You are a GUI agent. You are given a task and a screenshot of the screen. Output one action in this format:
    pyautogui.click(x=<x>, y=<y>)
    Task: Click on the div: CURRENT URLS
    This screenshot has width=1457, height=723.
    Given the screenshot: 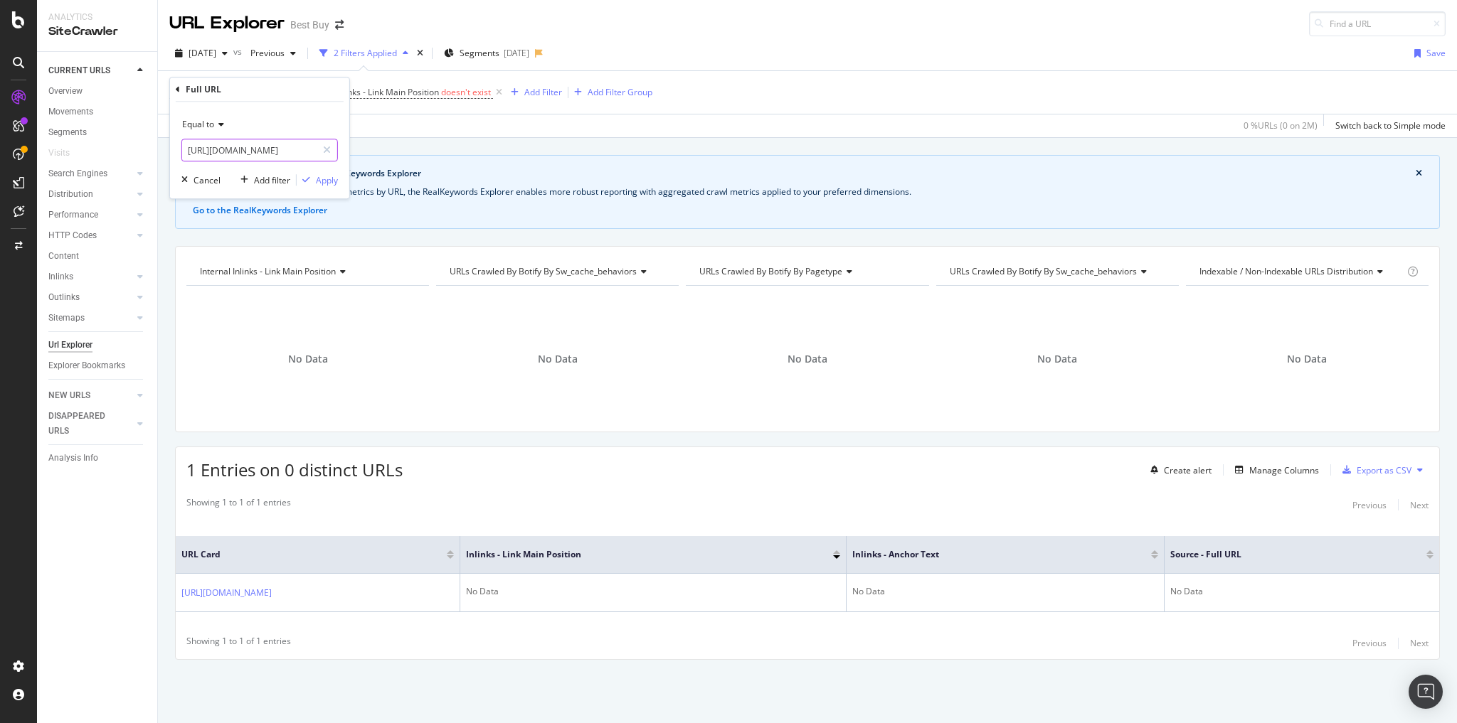 What is the action you would take?
    pyautogui.click(x=79, y=70)
    